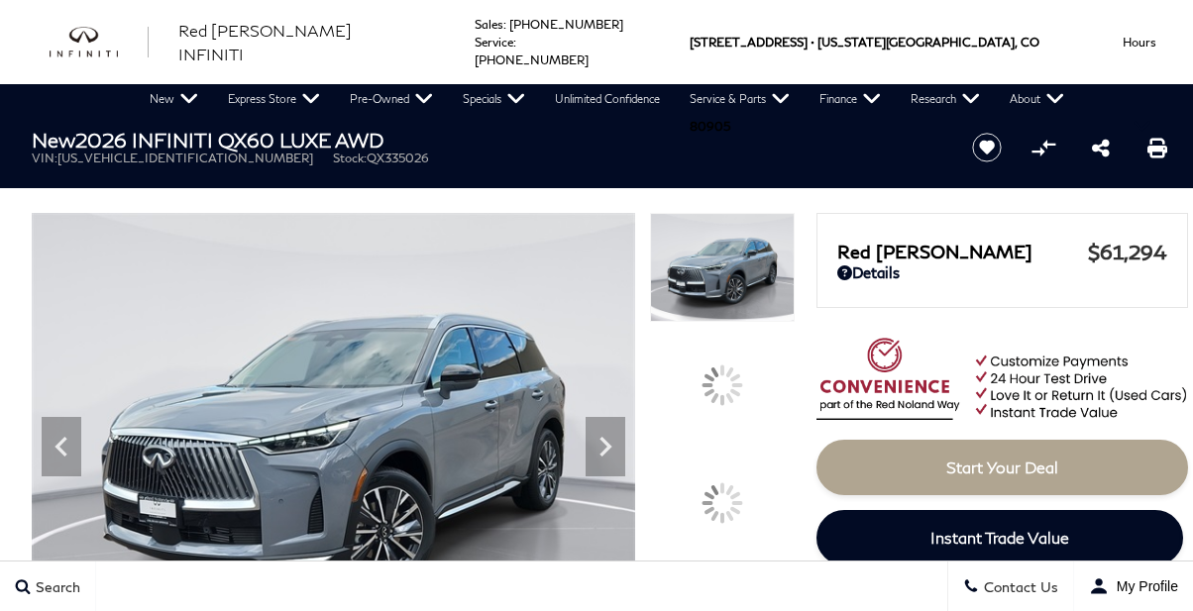 This screenshot has width=1193, height=611. What do you see at coordinates (1000, 538) in the screenshot?
I see `a: Instant Trade Value` at bounding box center [1000, 538].